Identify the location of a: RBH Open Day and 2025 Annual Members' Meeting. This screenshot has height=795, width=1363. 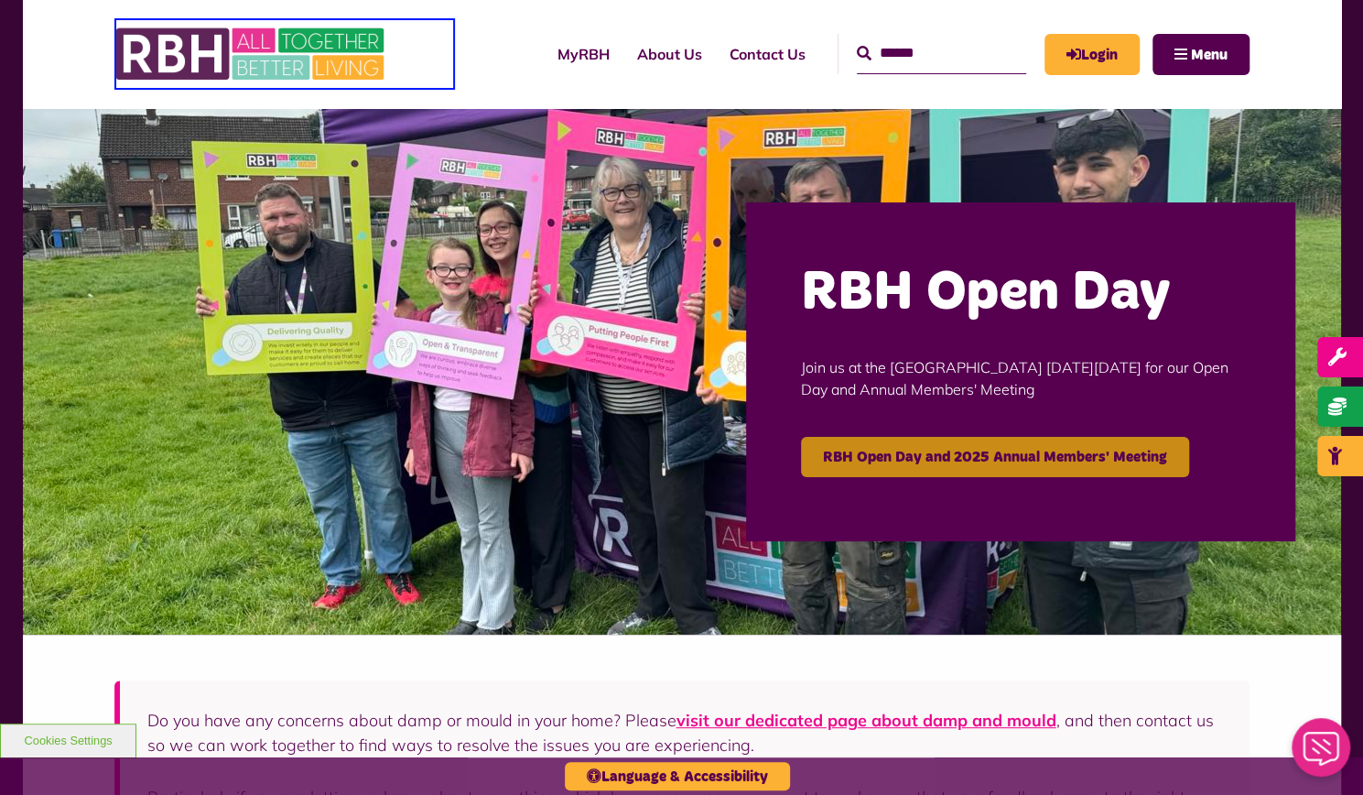
(995, 457).